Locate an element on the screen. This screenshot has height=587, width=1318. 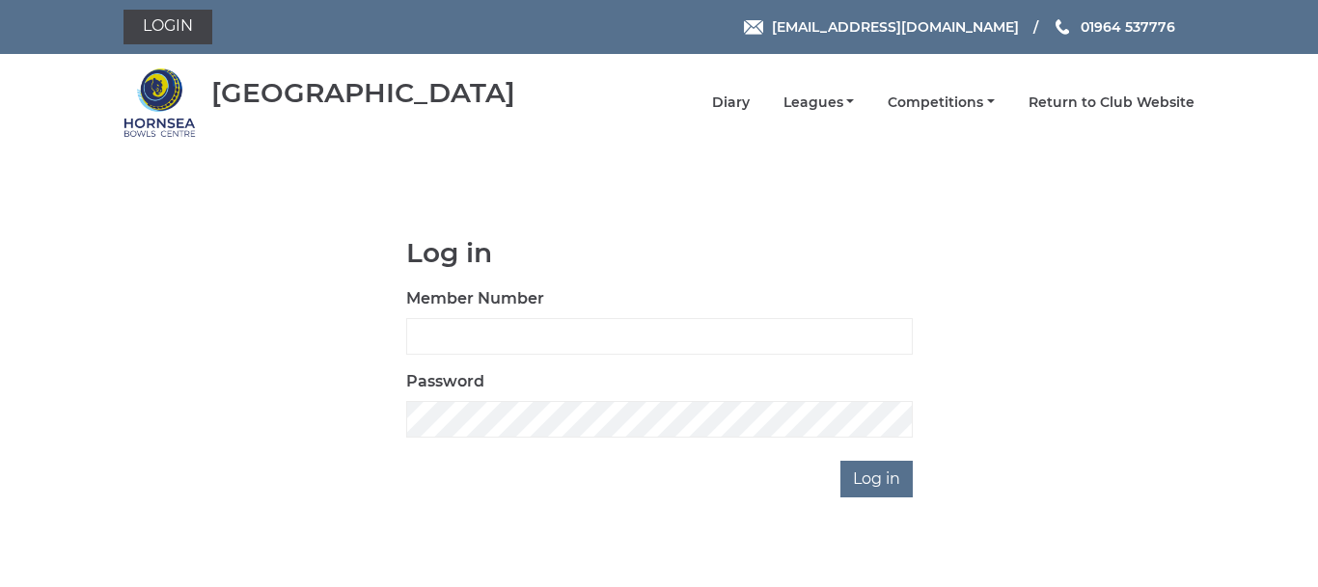
img: Email is located at coordinates (753, 27).